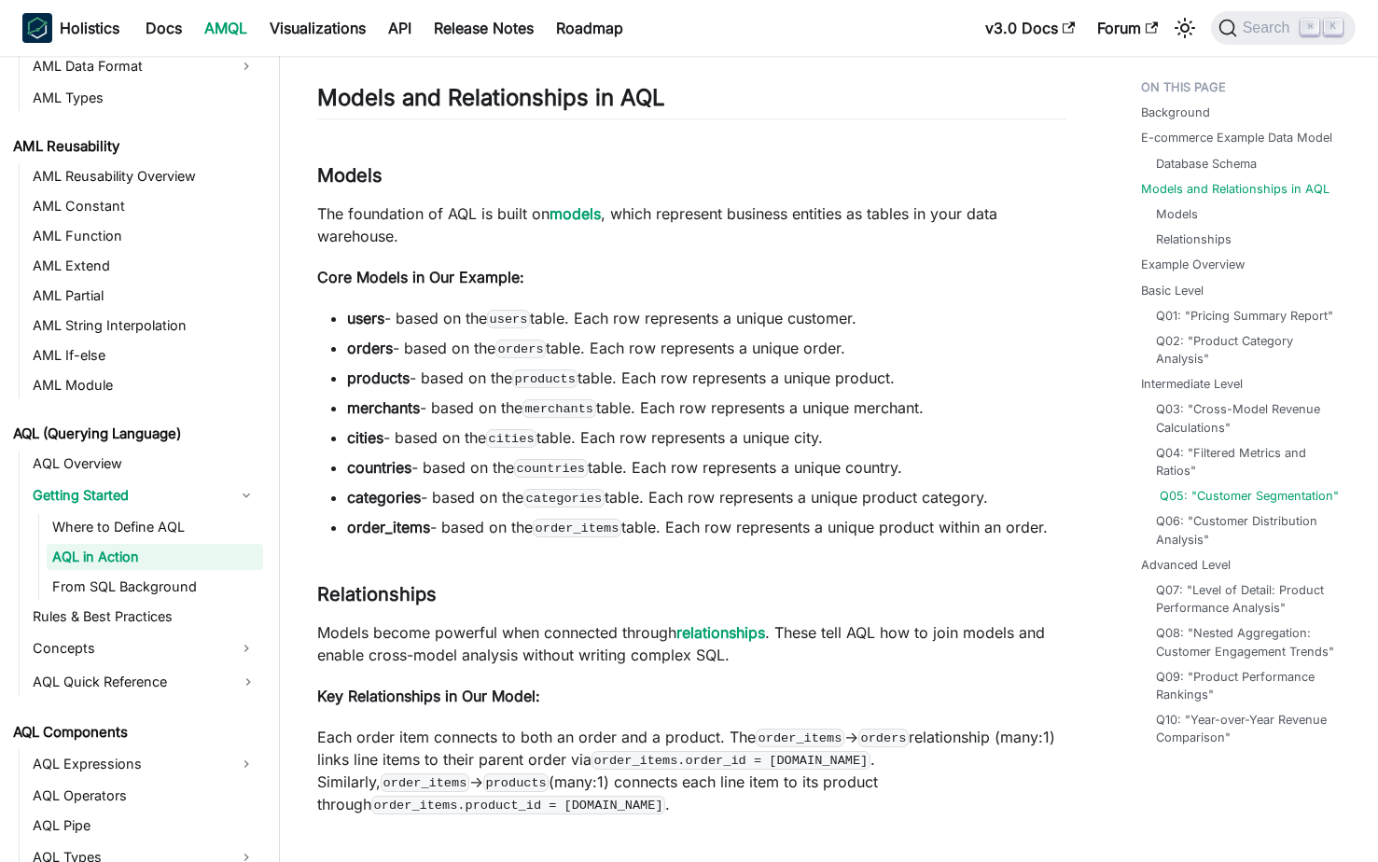  I want to click on a: AML Partial, so click(145, 296).